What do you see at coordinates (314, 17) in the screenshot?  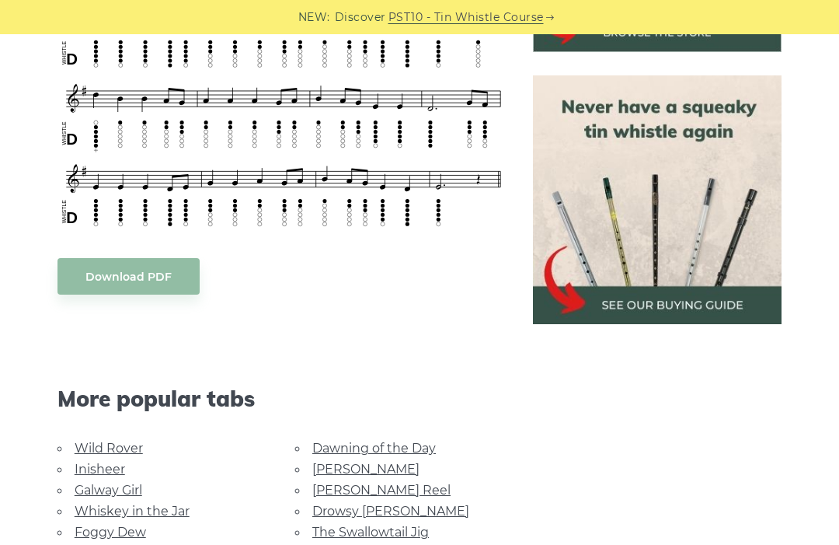 I see `span: NEW:` at bounding box center [314, 17].